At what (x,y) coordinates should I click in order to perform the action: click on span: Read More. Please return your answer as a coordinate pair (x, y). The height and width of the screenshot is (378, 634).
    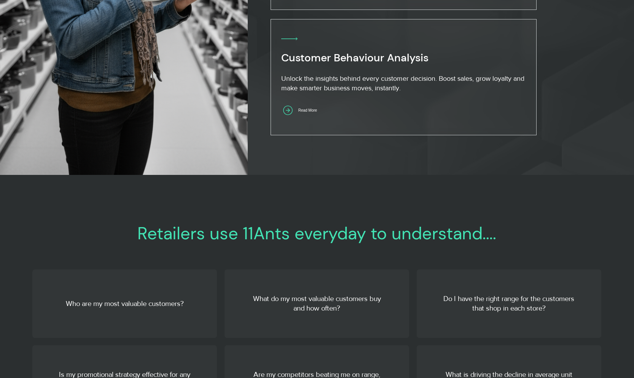
    Looking at the image, I should click on (308, 110).